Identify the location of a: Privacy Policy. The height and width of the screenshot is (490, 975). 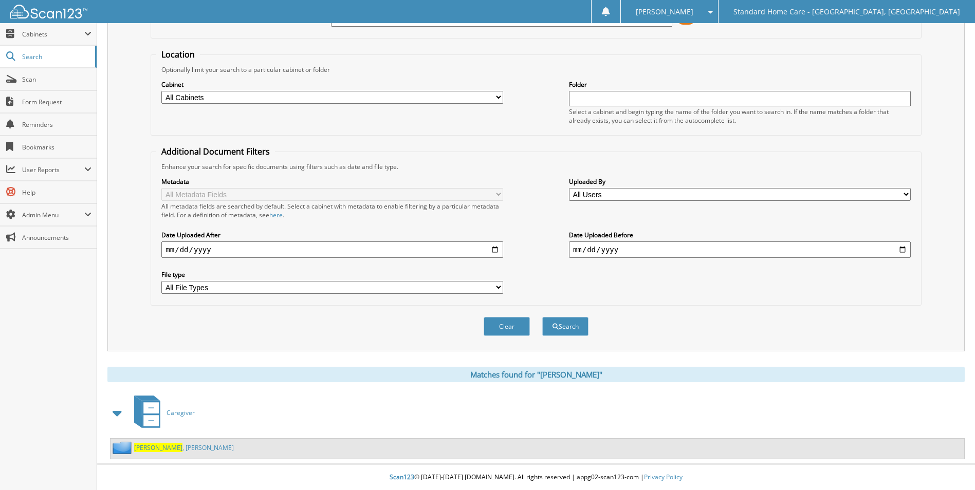
(663, 477).